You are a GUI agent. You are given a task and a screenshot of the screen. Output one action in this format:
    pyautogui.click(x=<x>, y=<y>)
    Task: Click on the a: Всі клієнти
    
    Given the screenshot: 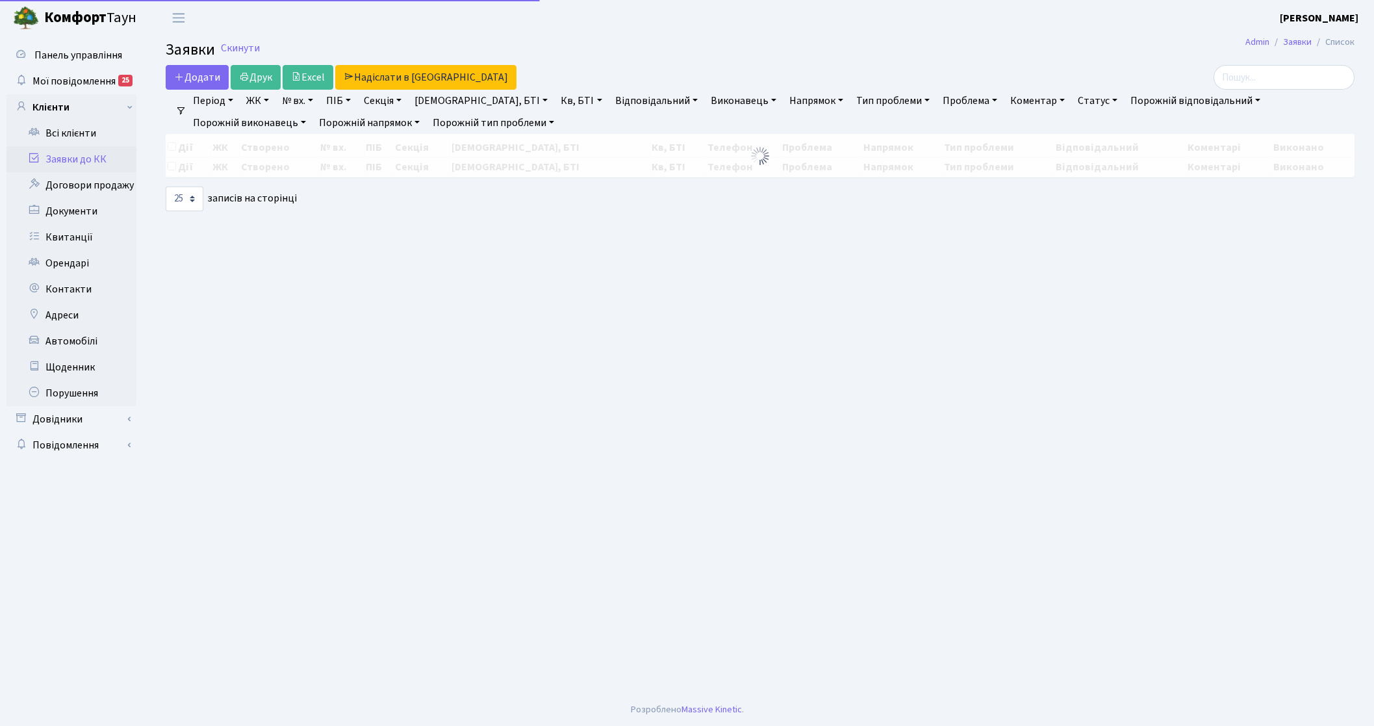 What is the action you would take?
    pyautogui.click(x=71, y=133)
    